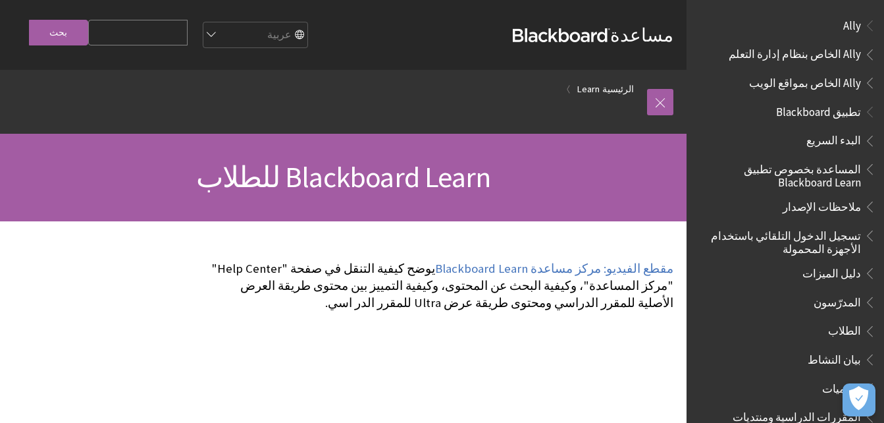 This screenshot has height=423, width=884. What do you see at coordinates (59, 32) in the screenshot?
I see `input: بحث` at bounding box center [59, 32].